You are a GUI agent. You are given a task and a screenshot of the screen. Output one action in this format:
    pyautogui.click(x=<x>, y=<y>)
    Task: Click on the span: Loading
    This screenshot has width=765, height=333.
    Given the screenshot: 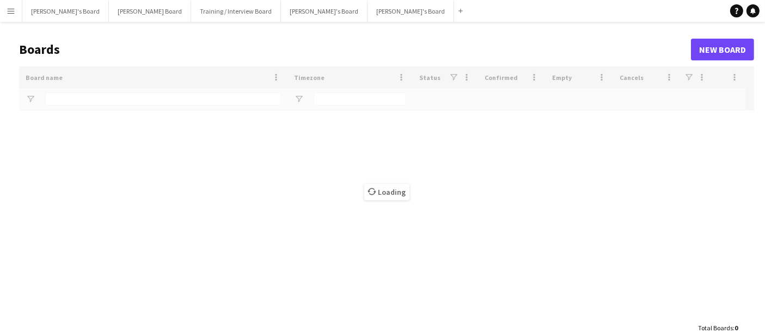 What is the action you would take?
    pyautogui.click(x=387, y=192)
    